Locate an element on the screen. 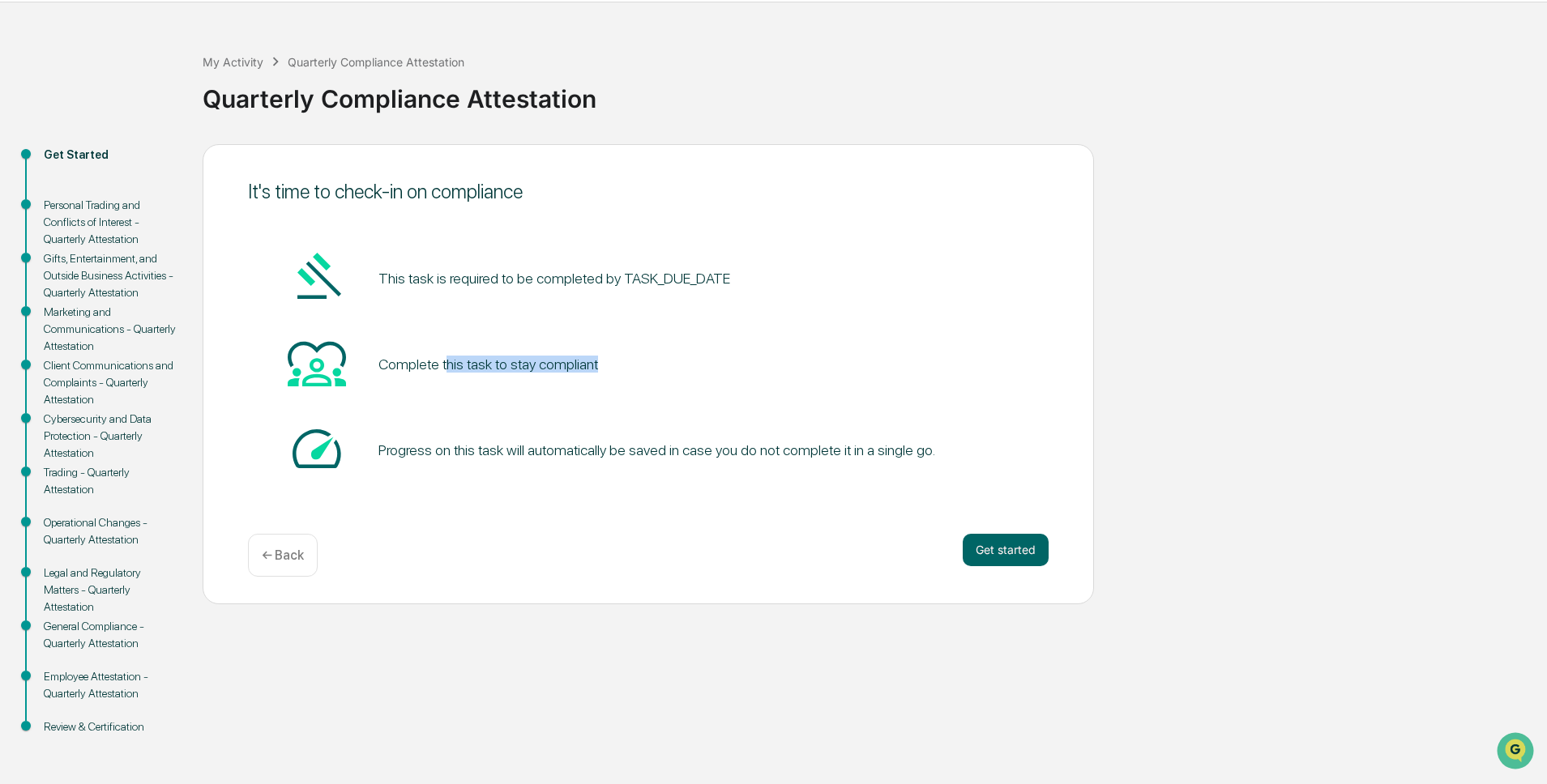 The image size is (1547, 784). div: We're available if you need us! is located at coordinates (130, 146).